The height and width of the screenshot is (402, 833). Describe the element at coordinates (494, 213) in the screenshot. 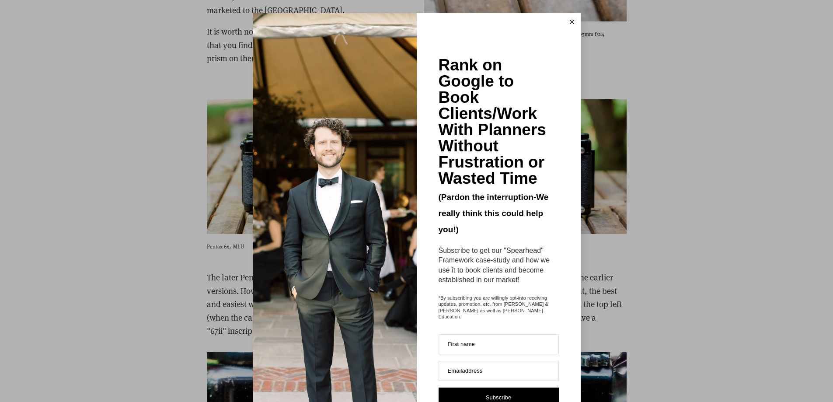

I see `span: (Pardon the interruption-We really think this could help you!)` at that location.